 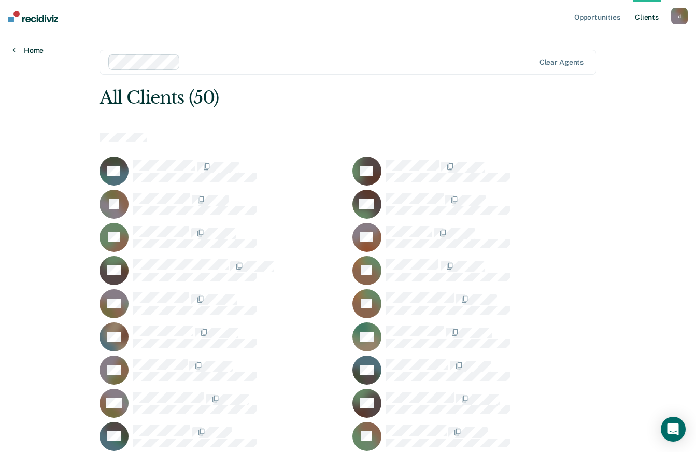 What do you see at coordinates (673, 429) in the screenshot?
I see `div: Open Intercom Messenger` at bounding box center [673, 429].